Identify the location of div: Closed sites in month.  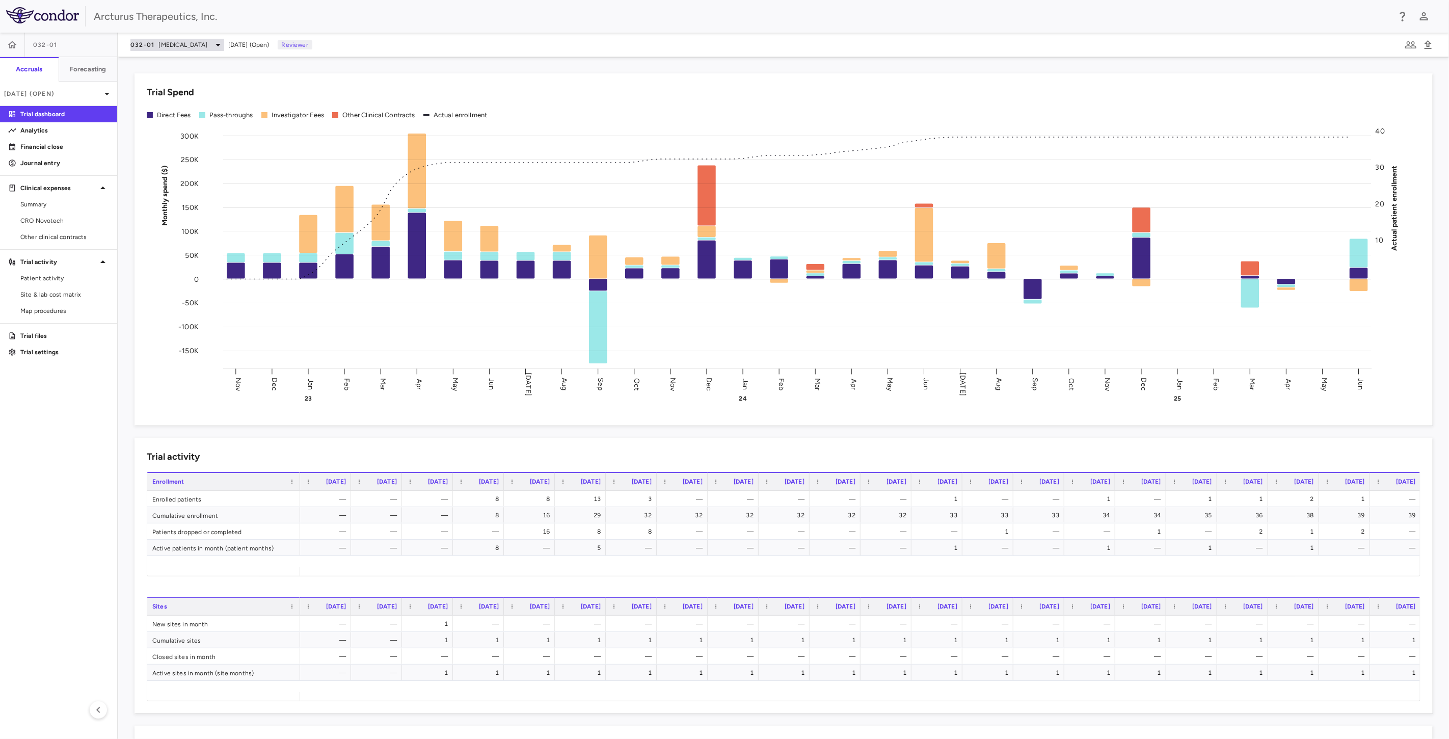
(224, 656).